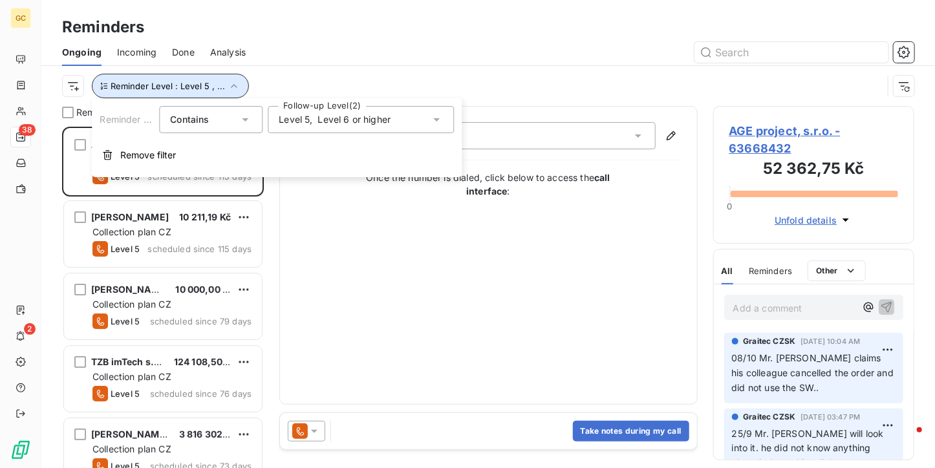  What do you see at coordinates (163, 297) in the screenshot?
I see `div: grid` at bounding box center [163, 297].